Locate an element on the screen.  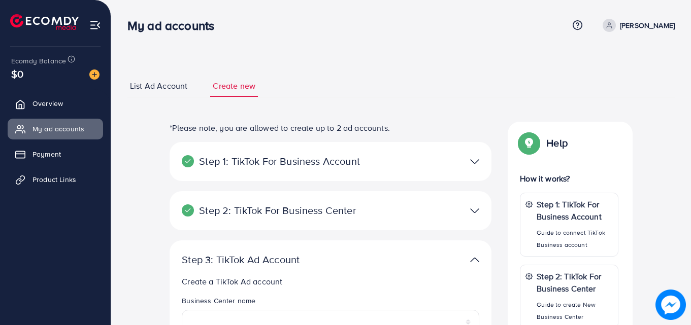
a: logo is located at coordinates (44, 22).